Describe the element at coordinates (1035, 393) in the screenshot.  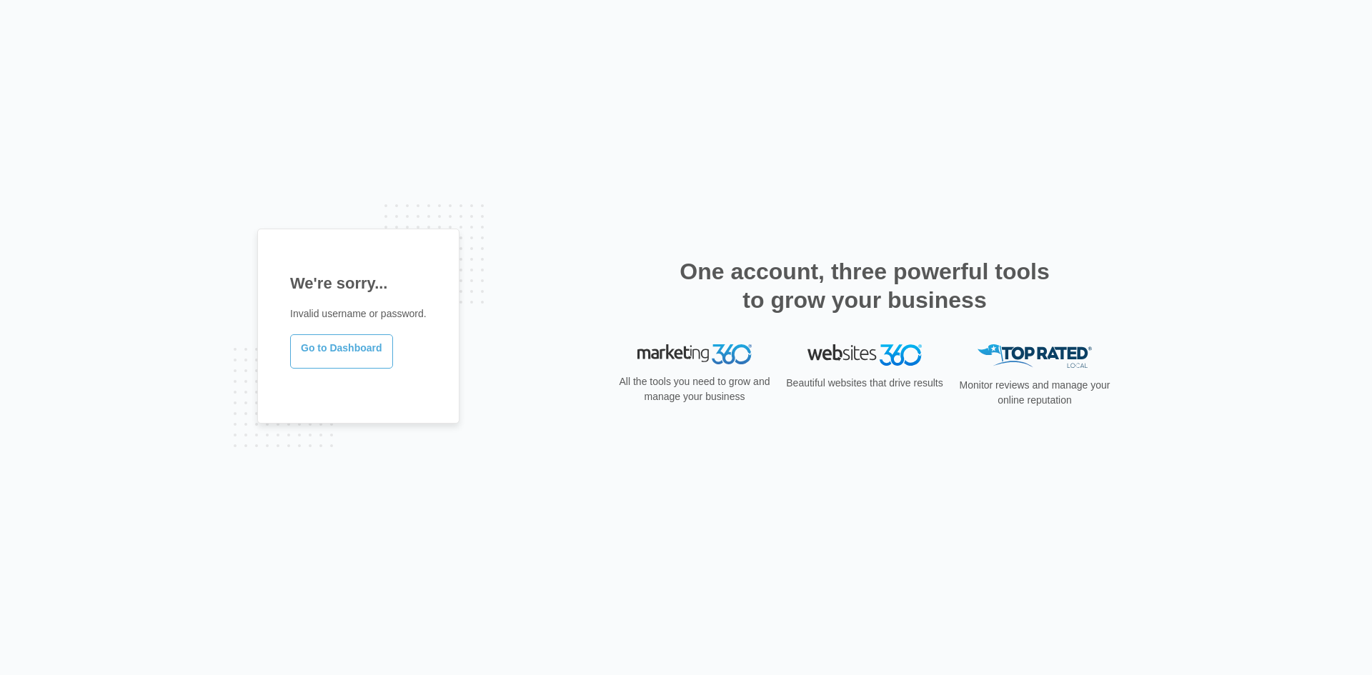
I see `p: Monitor reviews and manage your online reputation` at that location.